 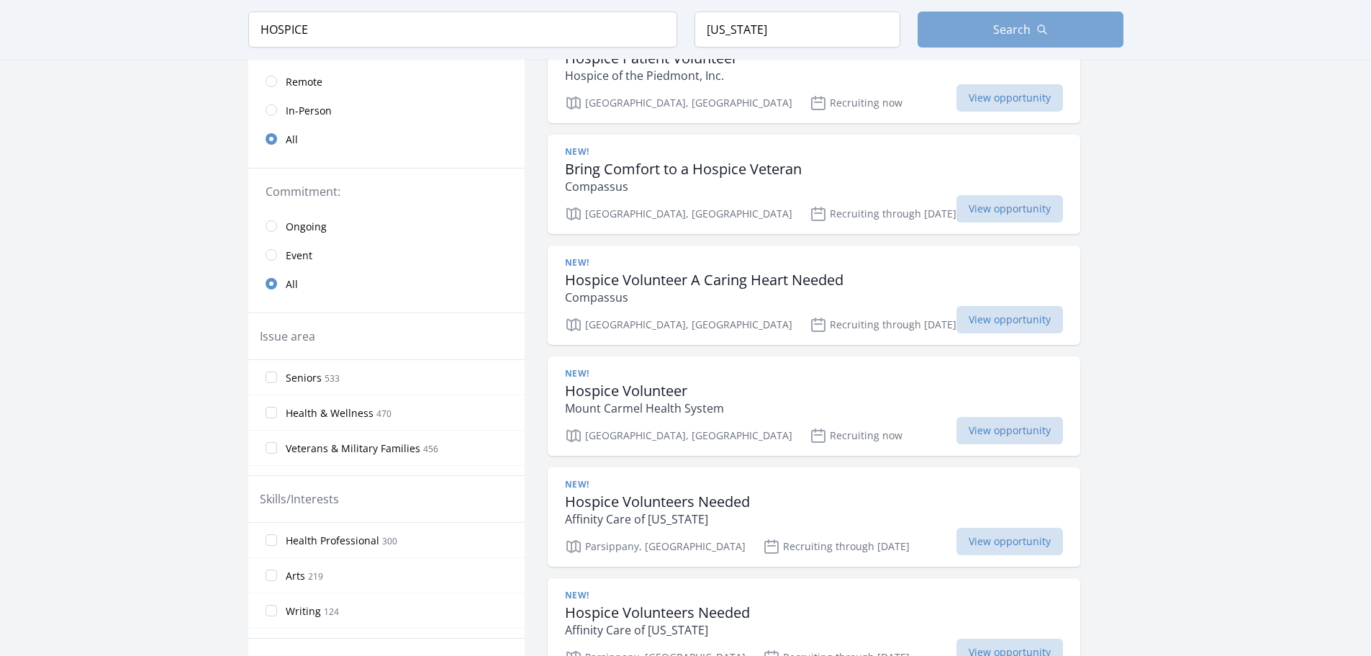 I want to click on span: 124, so click(x=331, y=611).